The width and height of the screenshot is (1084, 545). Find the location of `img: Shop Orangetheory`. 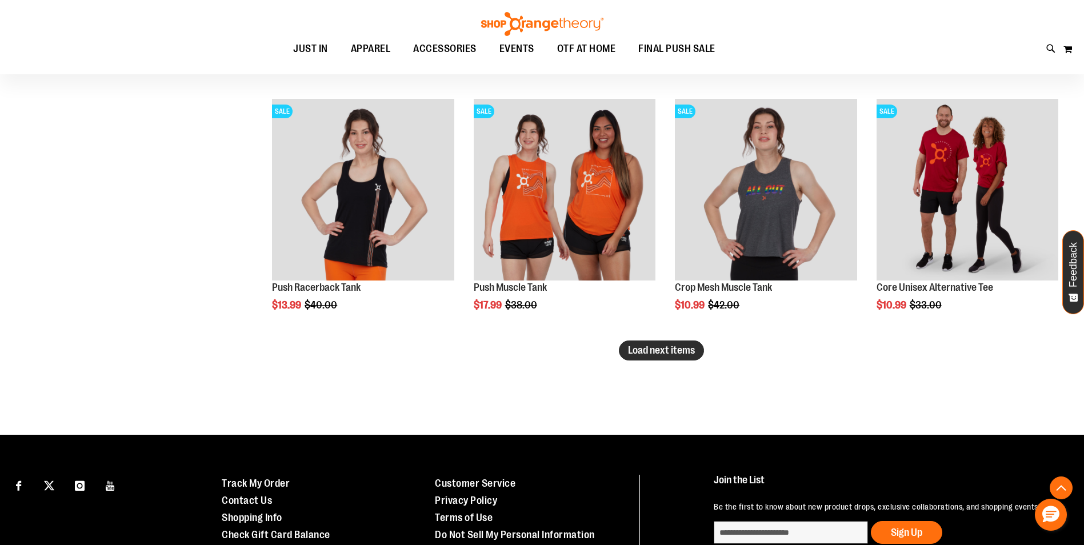

img: Shop Orangetheory is located at coordinates (542, 24).